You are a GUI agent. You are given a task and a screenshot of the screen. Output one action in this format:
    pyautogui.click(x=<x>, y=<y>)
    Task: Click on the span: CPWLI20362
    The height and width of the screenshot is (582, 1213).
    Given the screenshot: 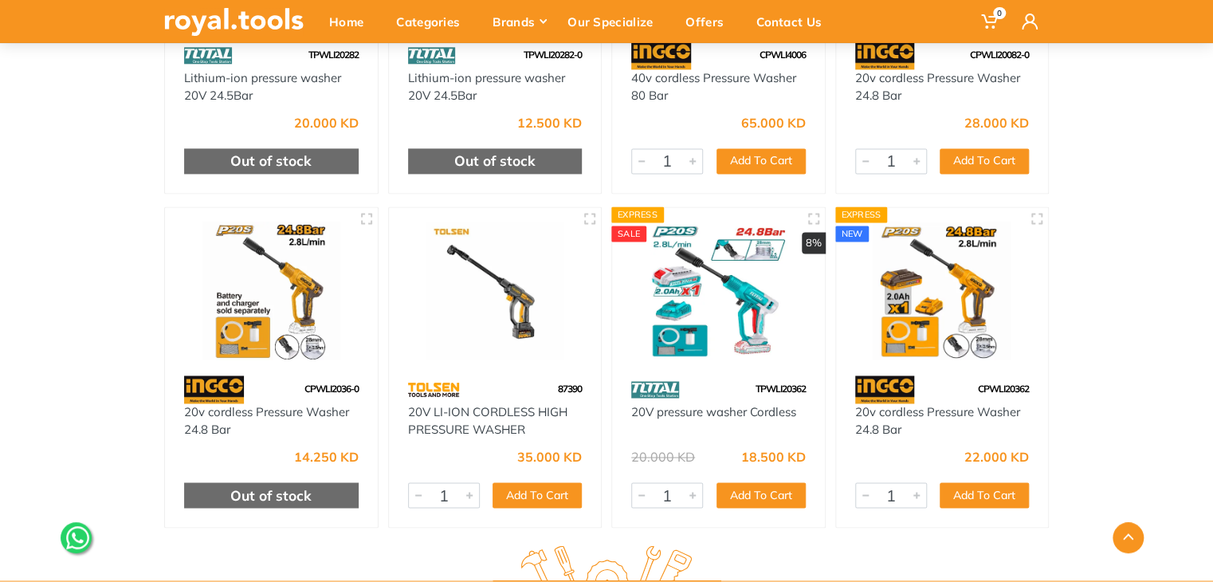 What is the action you would take?
    pyautogui.click(x=1003, y=388)
    